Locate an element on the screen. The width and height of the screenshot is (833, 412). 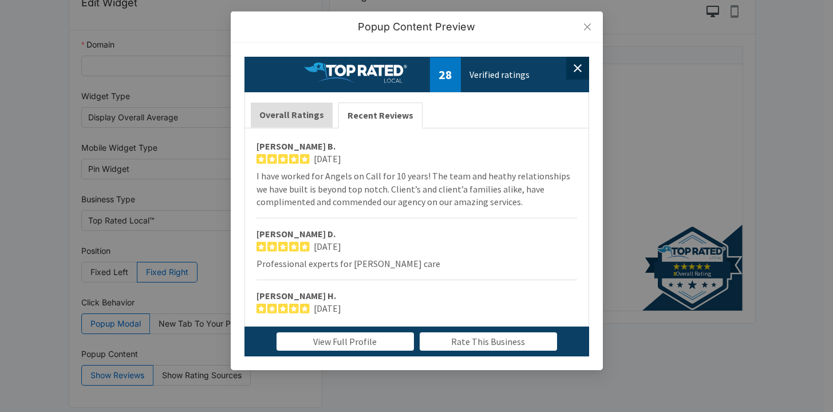
button: Close is located at coordinates (588, 27).